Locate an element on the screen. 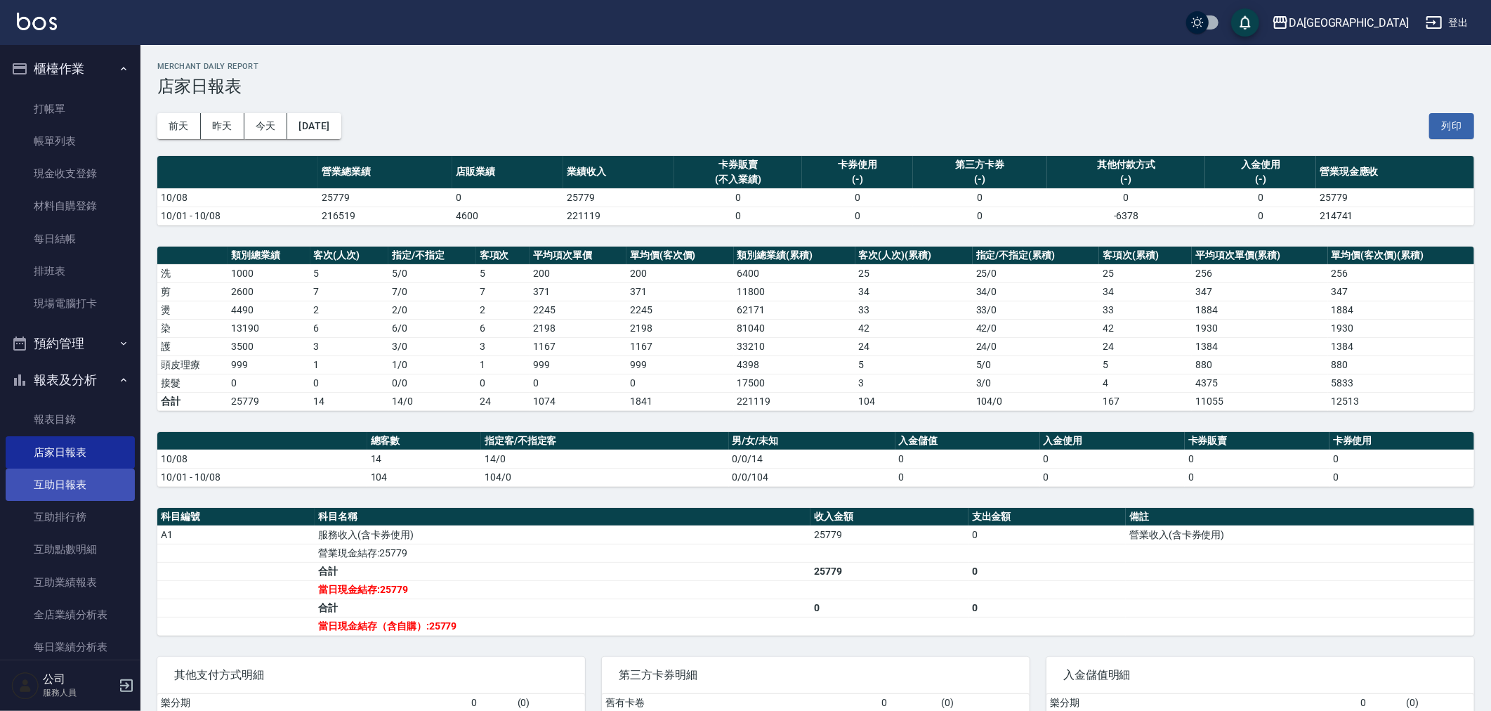  td: 24 is located at coordinates (1145, 346).